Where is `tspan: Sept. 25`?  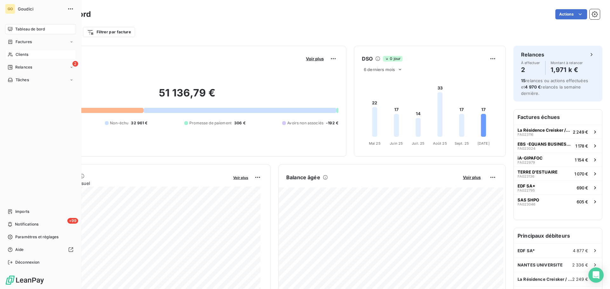
tspan: Sept. 25 is located at coordinates (462, 144).